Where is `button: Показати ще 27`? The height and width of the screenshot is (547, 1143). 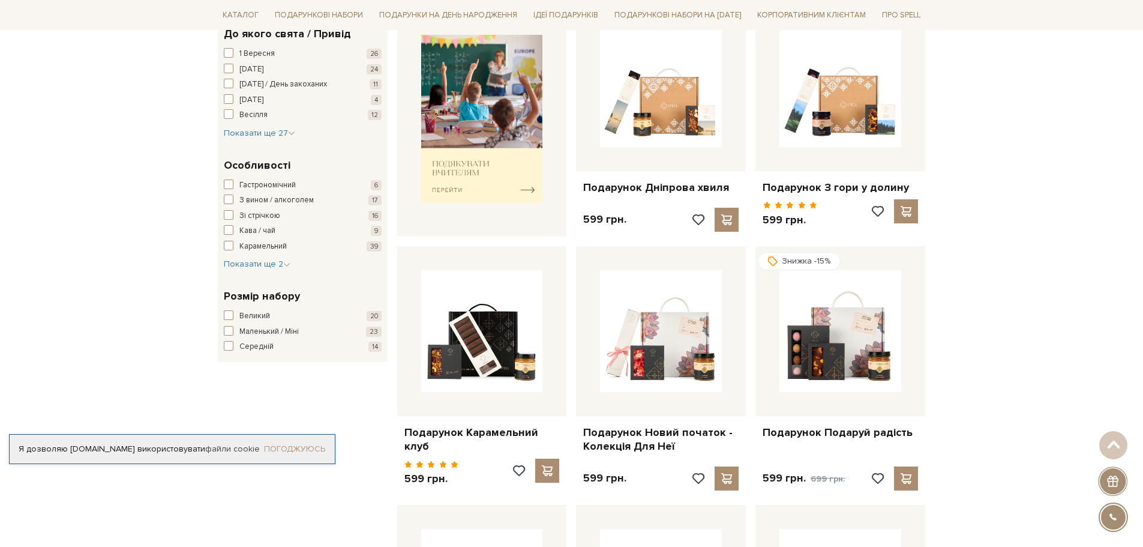
button: Показати ще 27 is located at coordinates (259, 133).